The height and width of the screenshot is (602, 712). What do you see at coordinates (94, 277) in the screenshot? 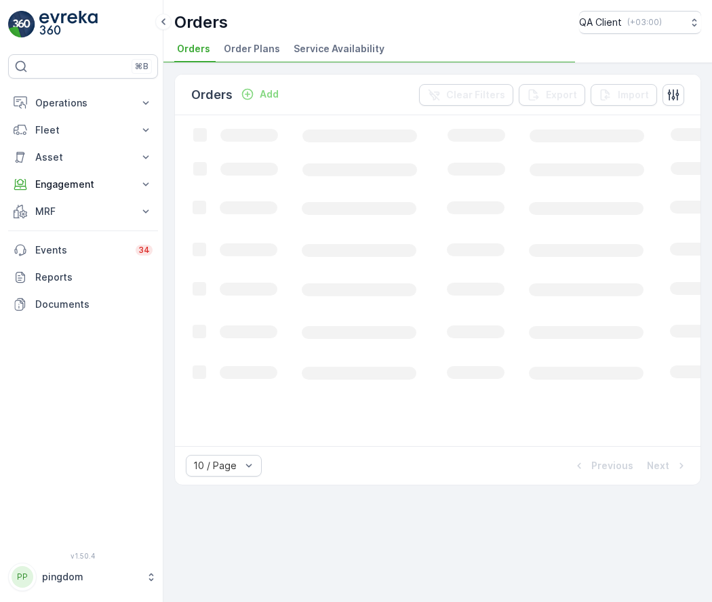
I see `p: Reports` at bounding box center [94, 277].